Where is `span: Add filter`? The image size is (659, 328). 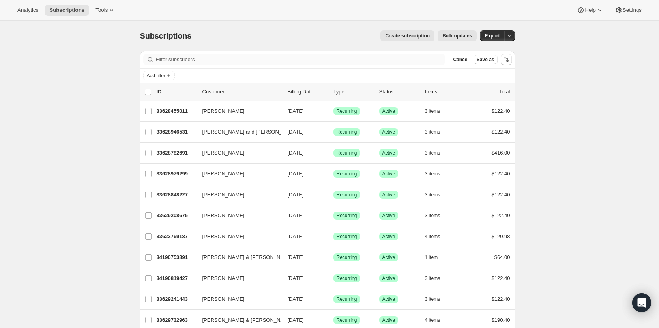 span: Add filter is located at coordinates (156, 76).